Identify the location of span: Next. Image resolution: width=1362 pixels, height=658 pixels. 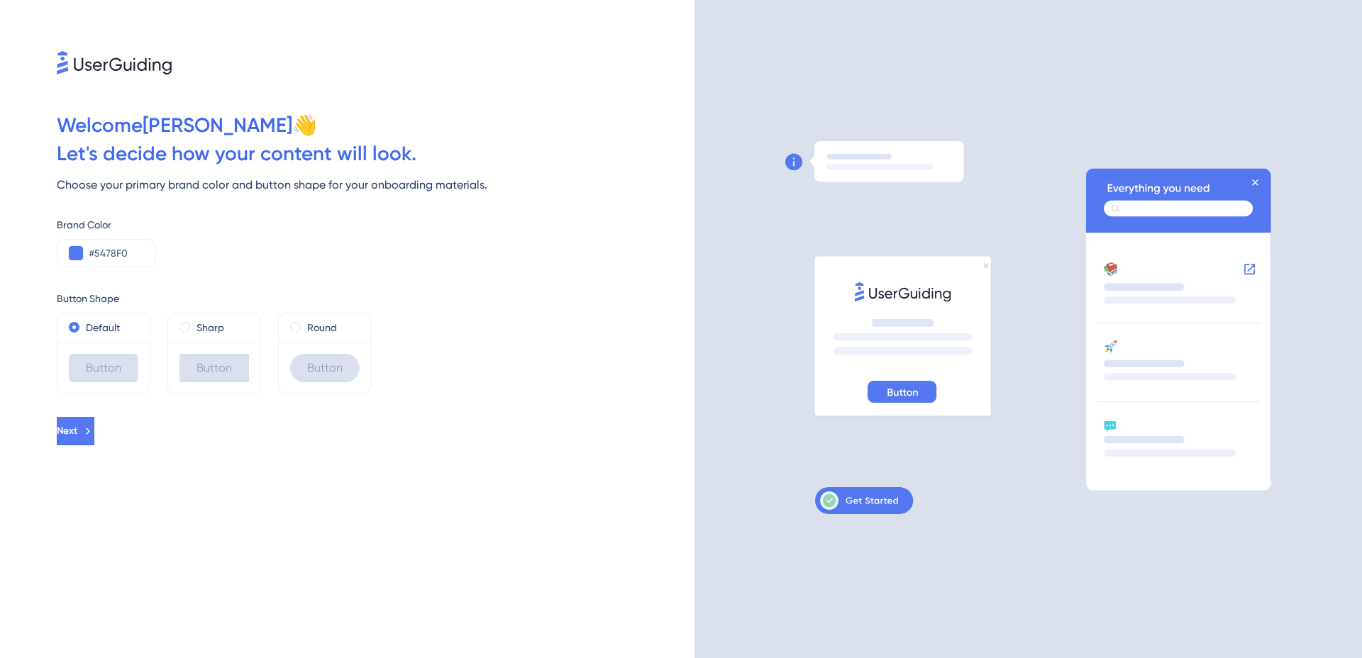
(67, 431).